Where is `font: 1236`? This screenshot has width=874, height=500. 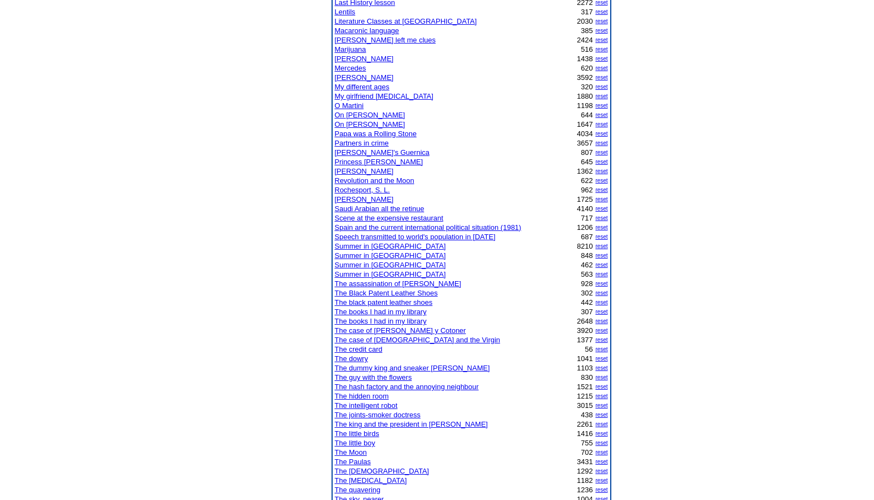 font: 1236 is located at coordinates (585, 489).